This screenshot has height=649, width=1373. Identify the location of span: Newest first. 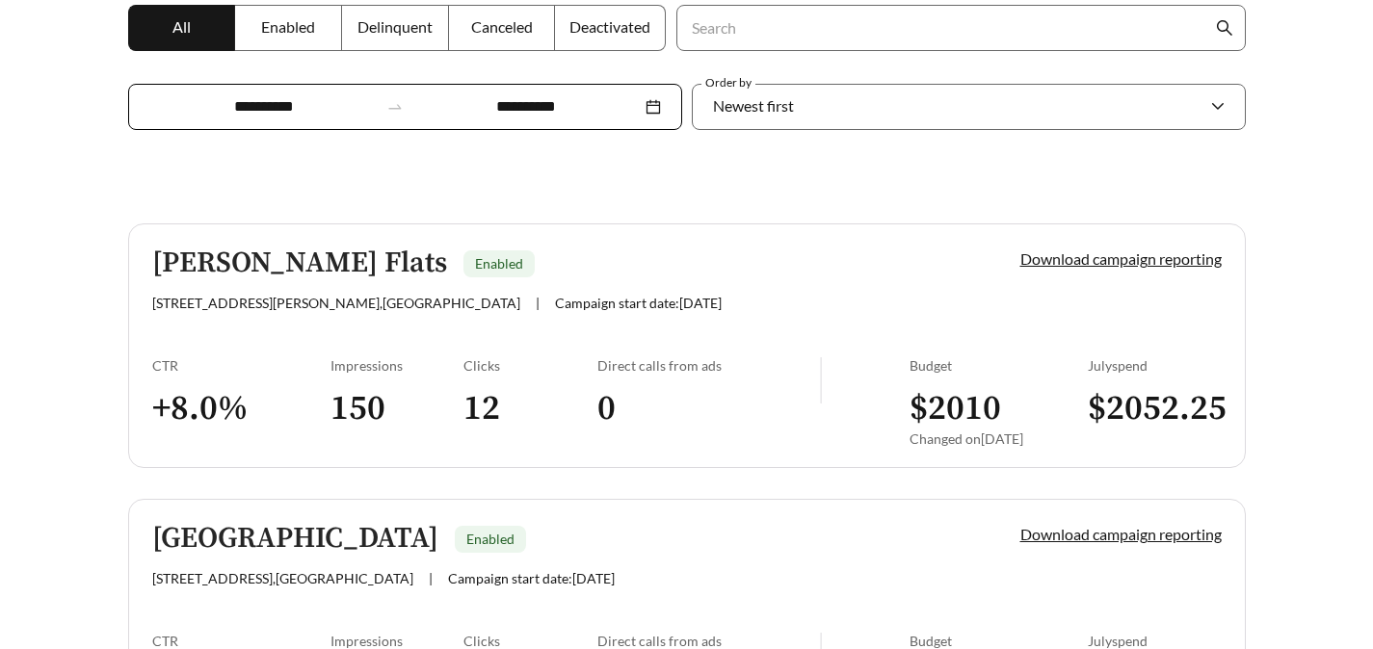
(753, 105).